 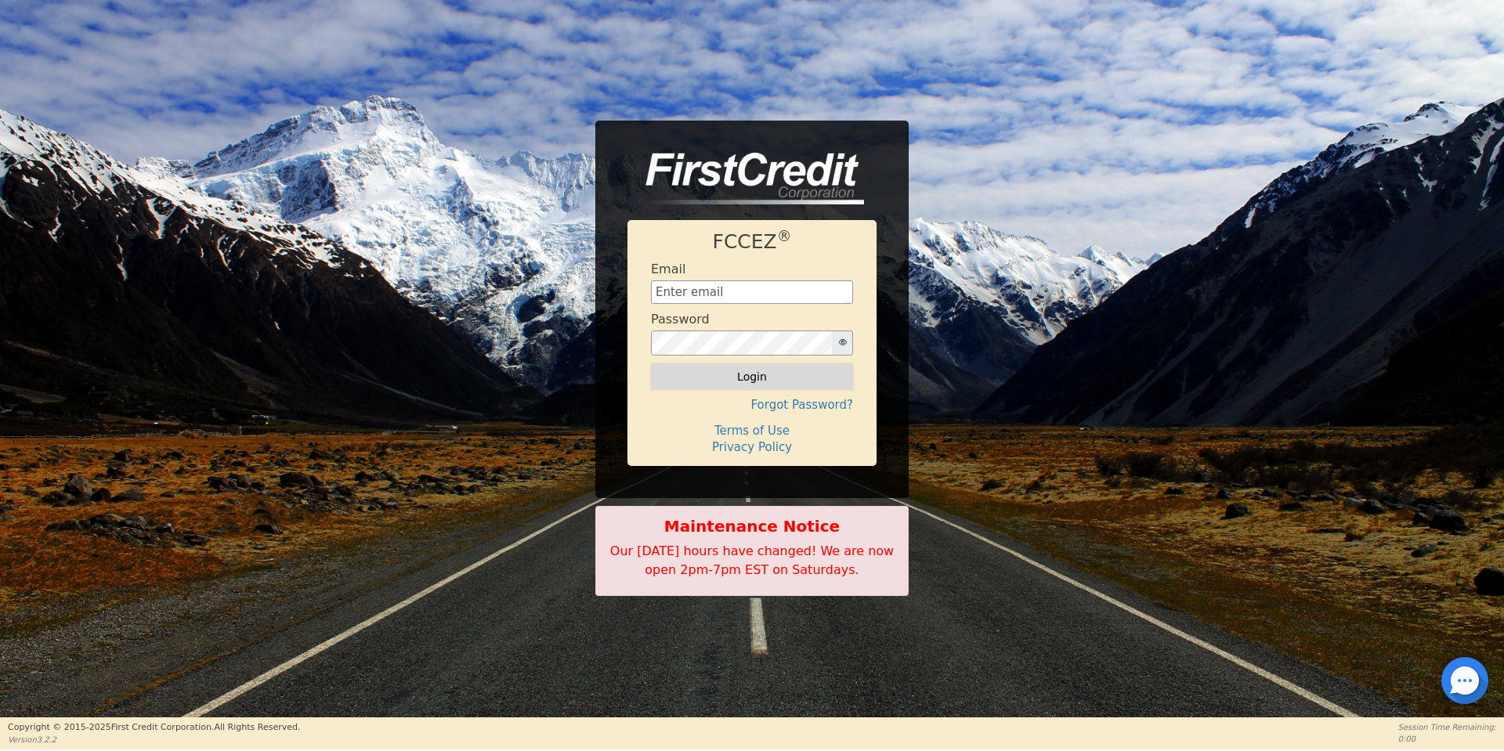 What do you see at coordinates (752, 526) in the screenshot?
I see `b: Maintenance Notice` at bounding box center [752, 526].